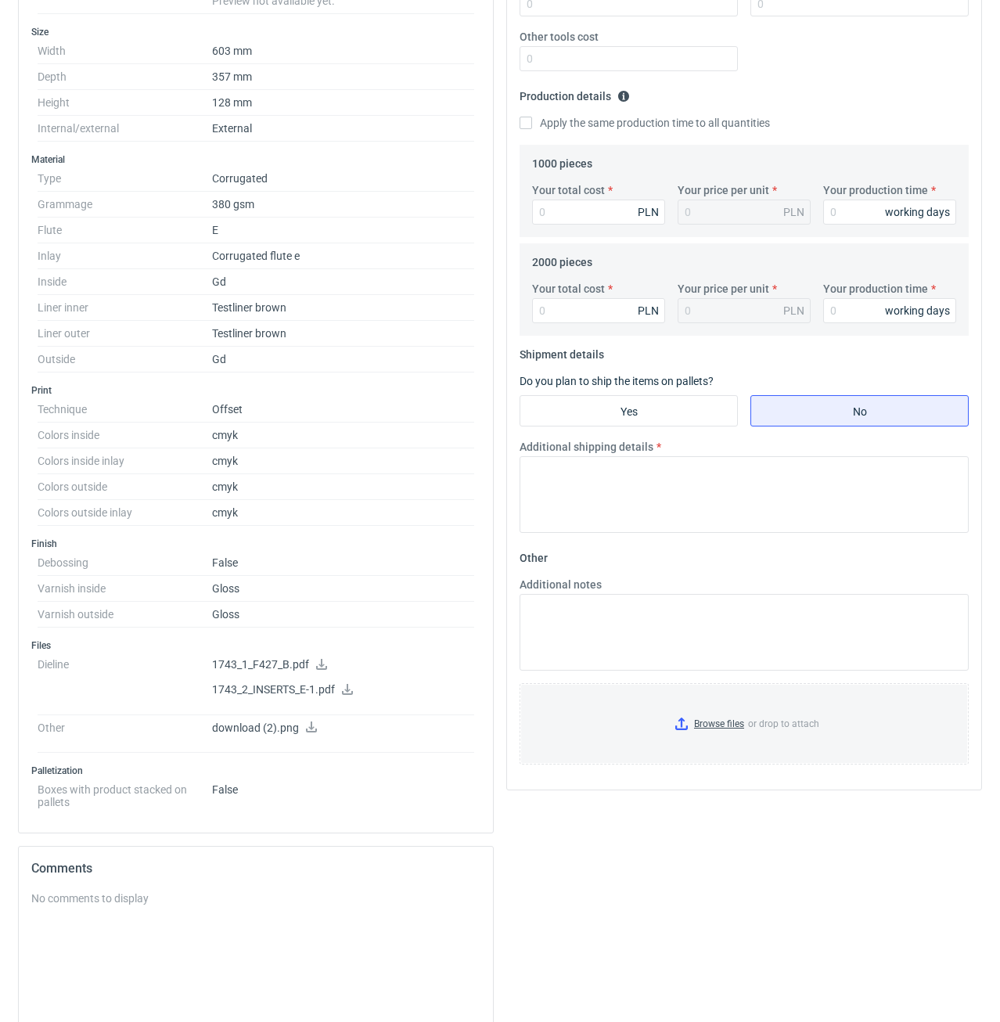  I want to click on label: Other tools cost, so click(559, 37).